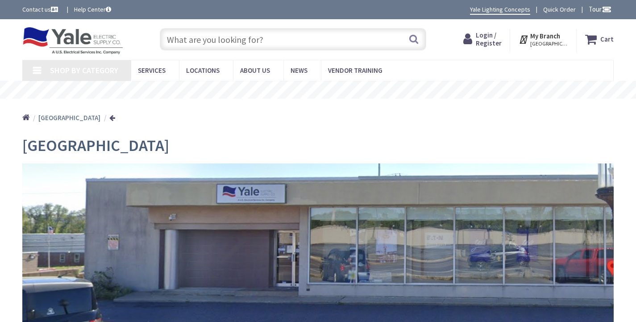 Image resolution: width=636 pixels, height=322 pixels. I want to click on span: Login / Register, so click(489, 39).